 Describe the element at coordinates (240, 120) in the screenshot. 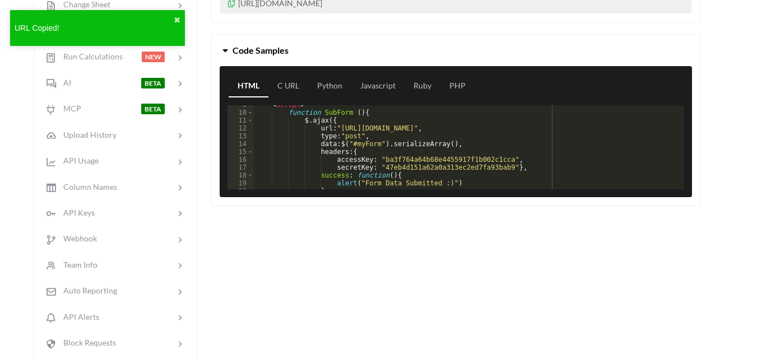

I see `div: 11` at that location.